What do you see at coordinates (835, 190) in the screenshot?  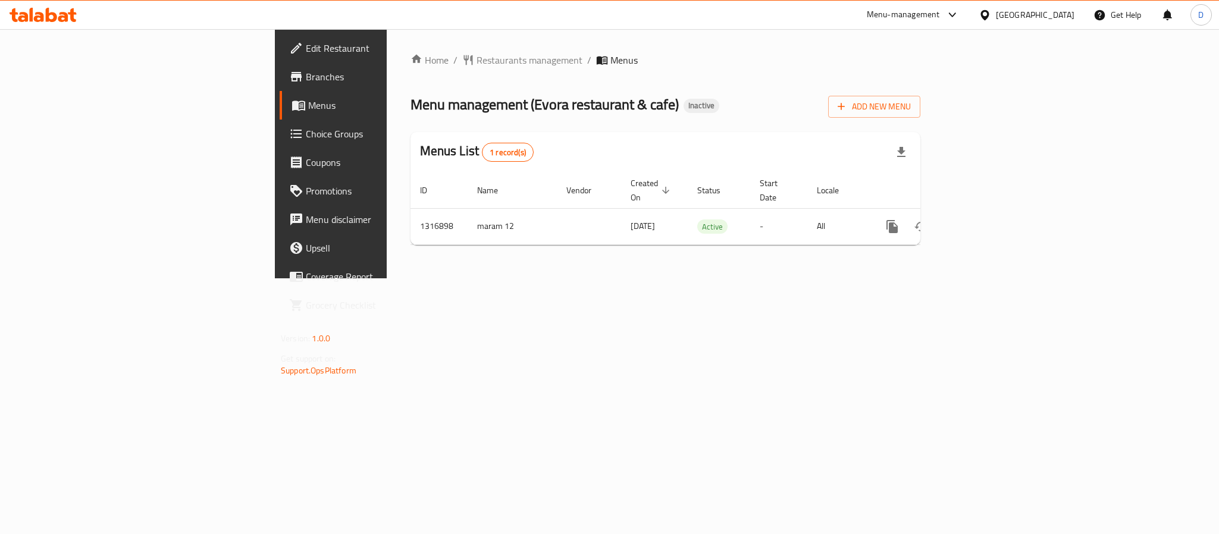 I see `span: Locale` at bounding box center [835, 190].